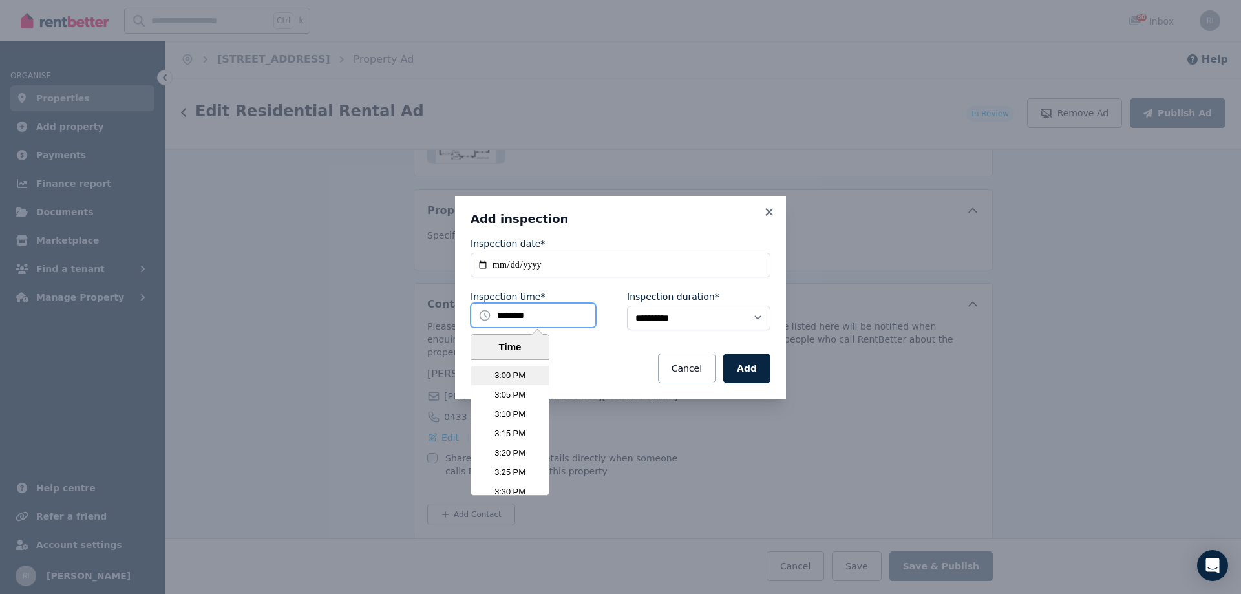 The height and width of the screenshot is (594, 1241). What do you see at coordinates (510, 492) in the screenshot?
I see `li: 3:30 PM` at bounding box center [510, 492].